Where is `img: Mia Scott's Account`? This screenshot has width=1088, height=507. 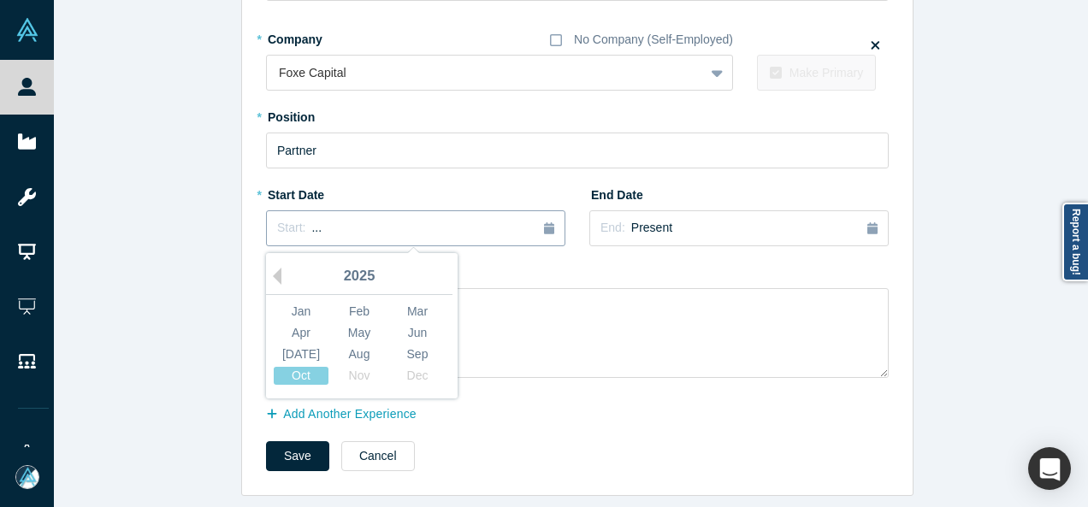
img: Mia Scott's Account is located at coordinates (27, 477).